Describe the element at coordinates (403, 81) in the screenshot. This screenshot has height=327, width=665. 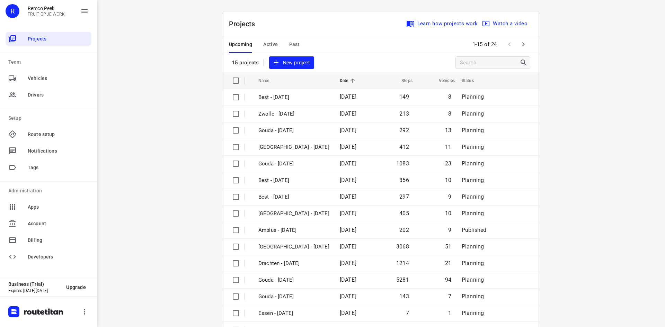
I see `span: Stops` at that location.